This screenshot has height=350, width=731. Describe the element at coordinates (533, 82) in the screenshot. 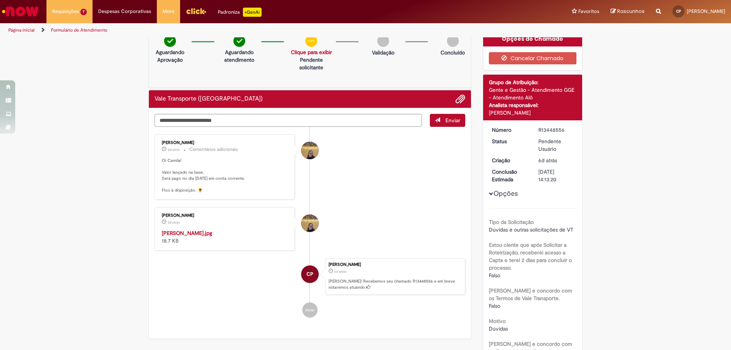

I see `div: Grupo de Atribuição:` at that location.